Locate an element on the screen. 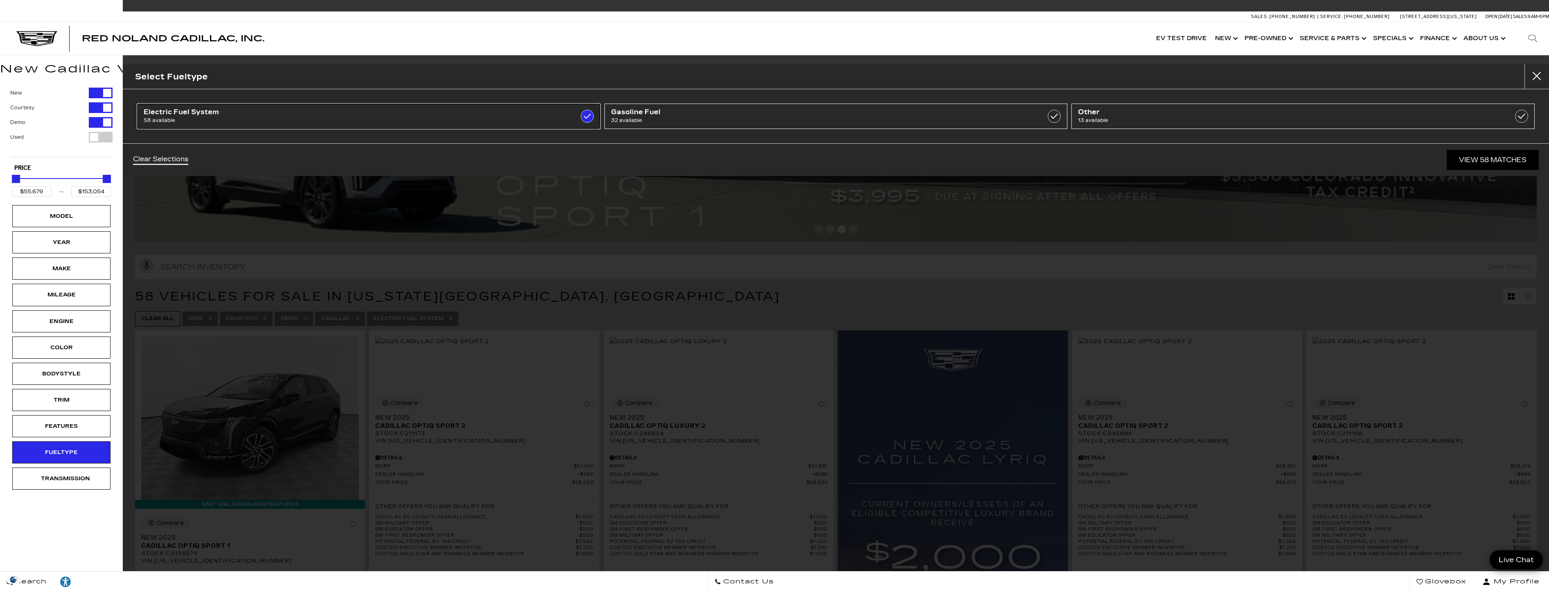 The width and height of the screenshot is (1549, 592). div: Make is located at coordinates (61, 268).